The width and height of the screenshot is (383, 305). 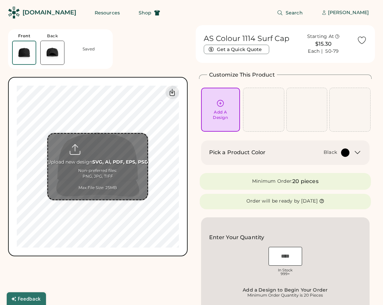 I want to click on div: $15.30, so click(x=324, y=44).